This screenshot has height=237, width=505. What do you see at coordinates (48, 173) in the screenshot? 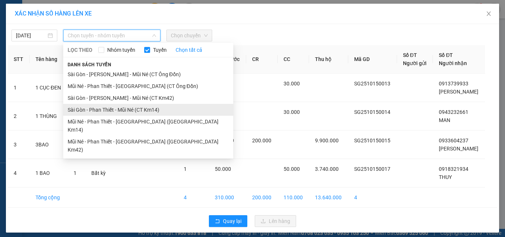
I see `td: 1 BAO` at bounding box center [48, 173].